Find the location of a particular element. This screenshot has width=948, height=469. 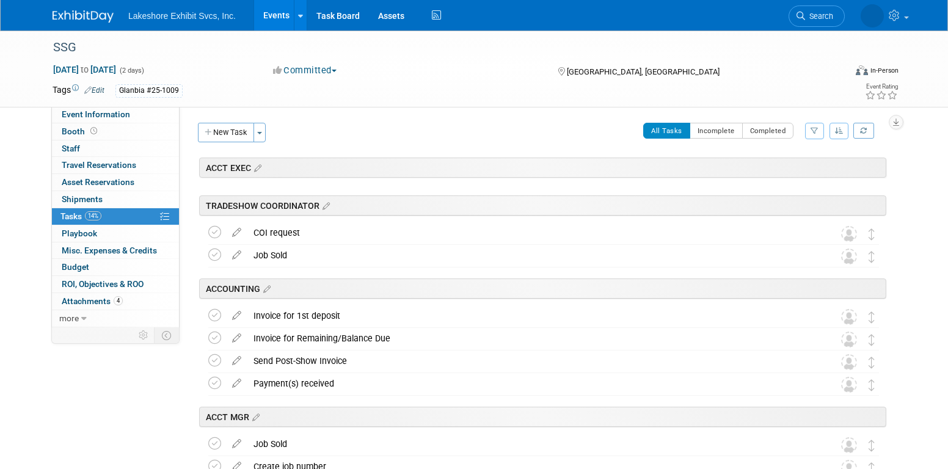

div: Send Post-Show Invoice is located at coordinates (532, 361).